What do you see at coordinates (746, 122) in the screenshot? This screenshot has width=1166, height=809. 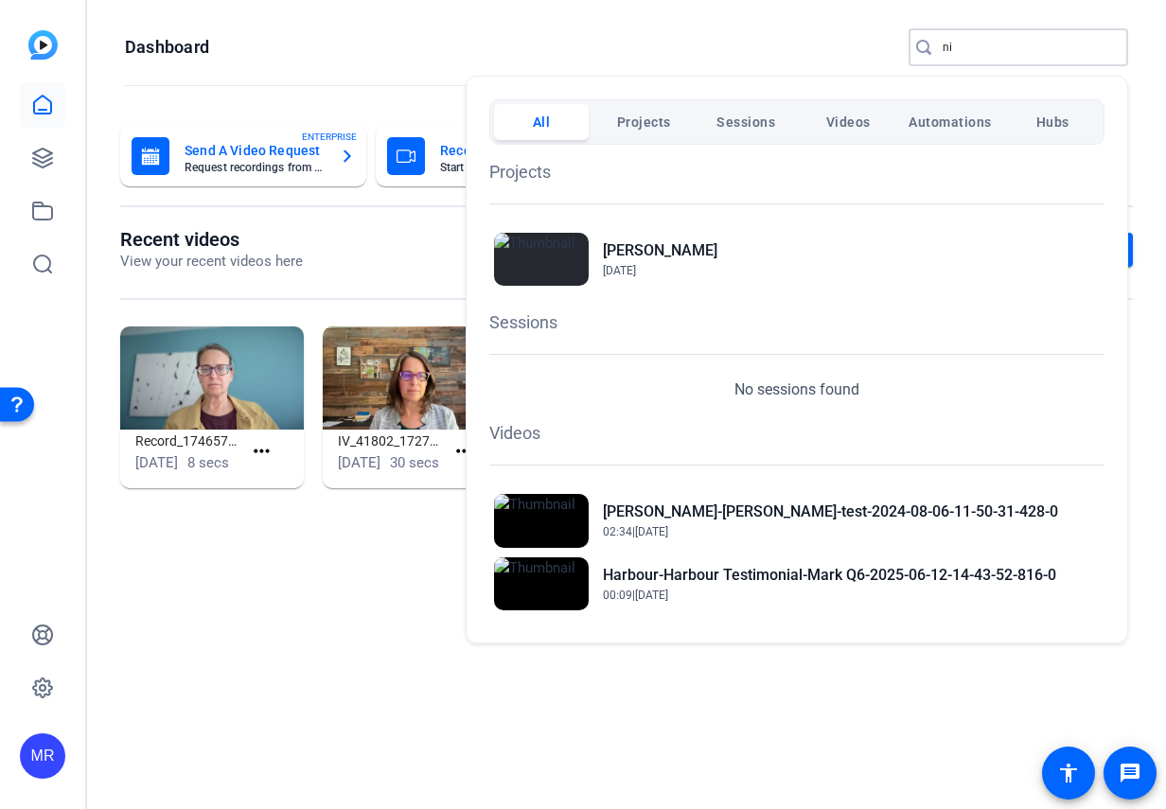 I see `span: Sessions` at bounding box center [746, 122].